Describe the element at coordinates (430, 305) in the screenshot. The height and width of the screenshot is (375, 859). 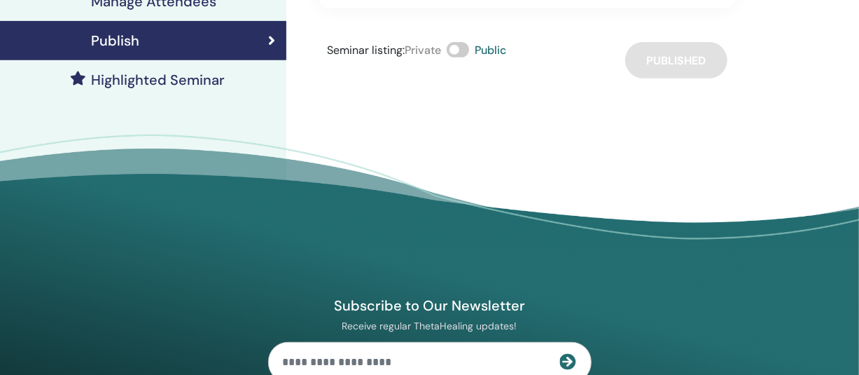
I see `h4: Subscribe to Our Newsletter` at that location.